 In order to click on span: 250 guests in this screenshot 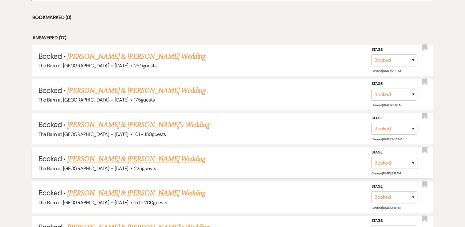, I will do `click(145, 65)`.